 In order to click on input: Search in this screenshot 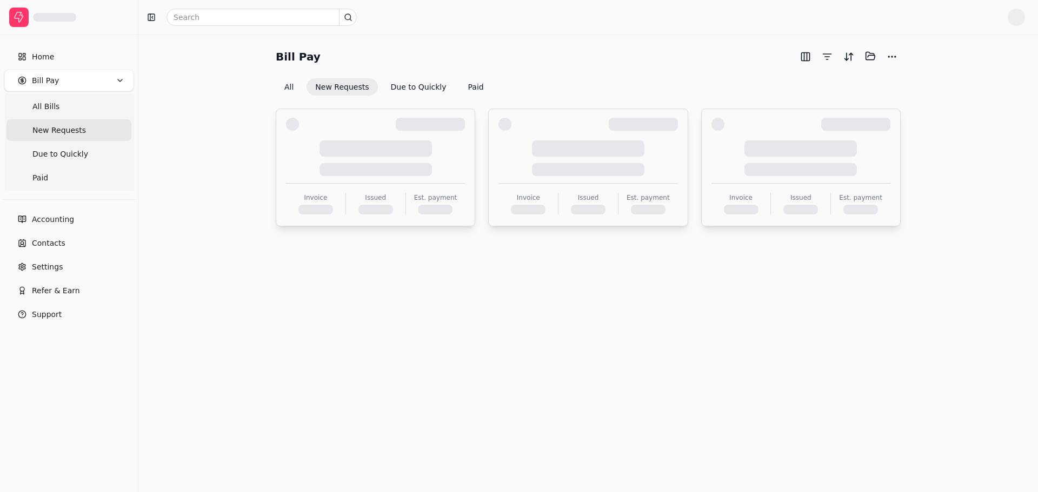, I will do `click(262, 17)`.